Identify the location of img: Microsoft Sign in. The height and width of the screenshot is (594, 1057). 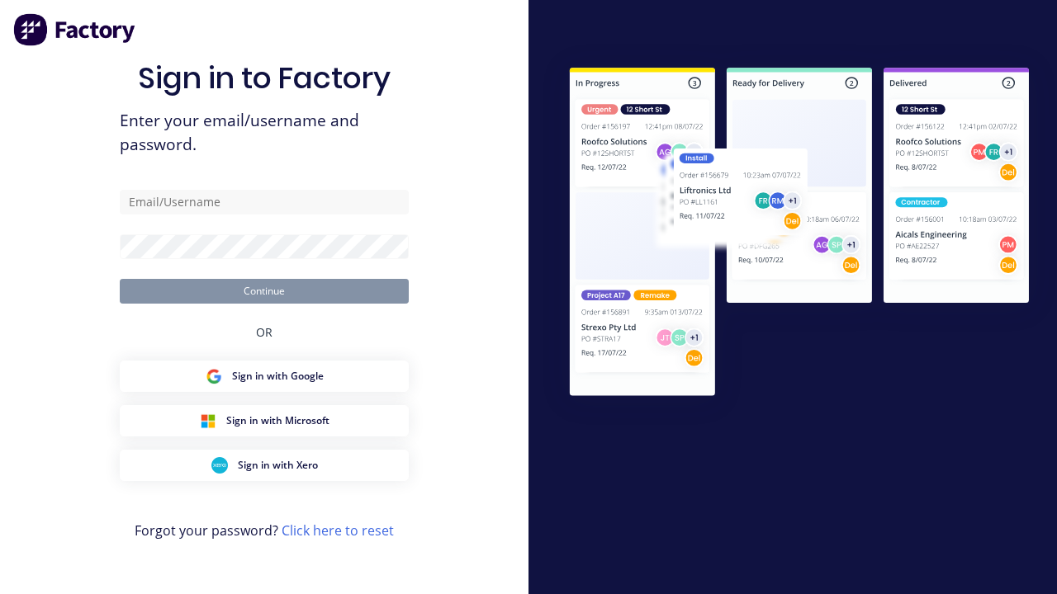
(208, 421).